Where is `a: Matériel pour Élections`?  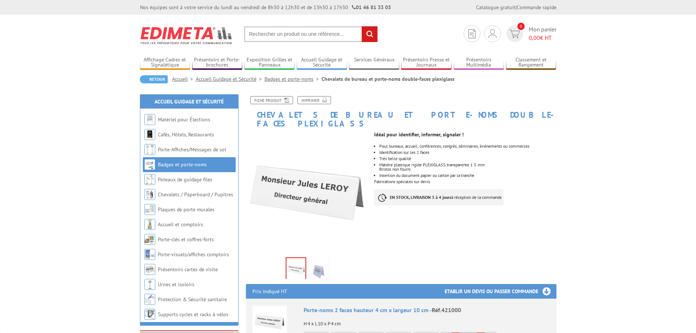 a: Matériel pour Élections is located at coordinates (184, 120).